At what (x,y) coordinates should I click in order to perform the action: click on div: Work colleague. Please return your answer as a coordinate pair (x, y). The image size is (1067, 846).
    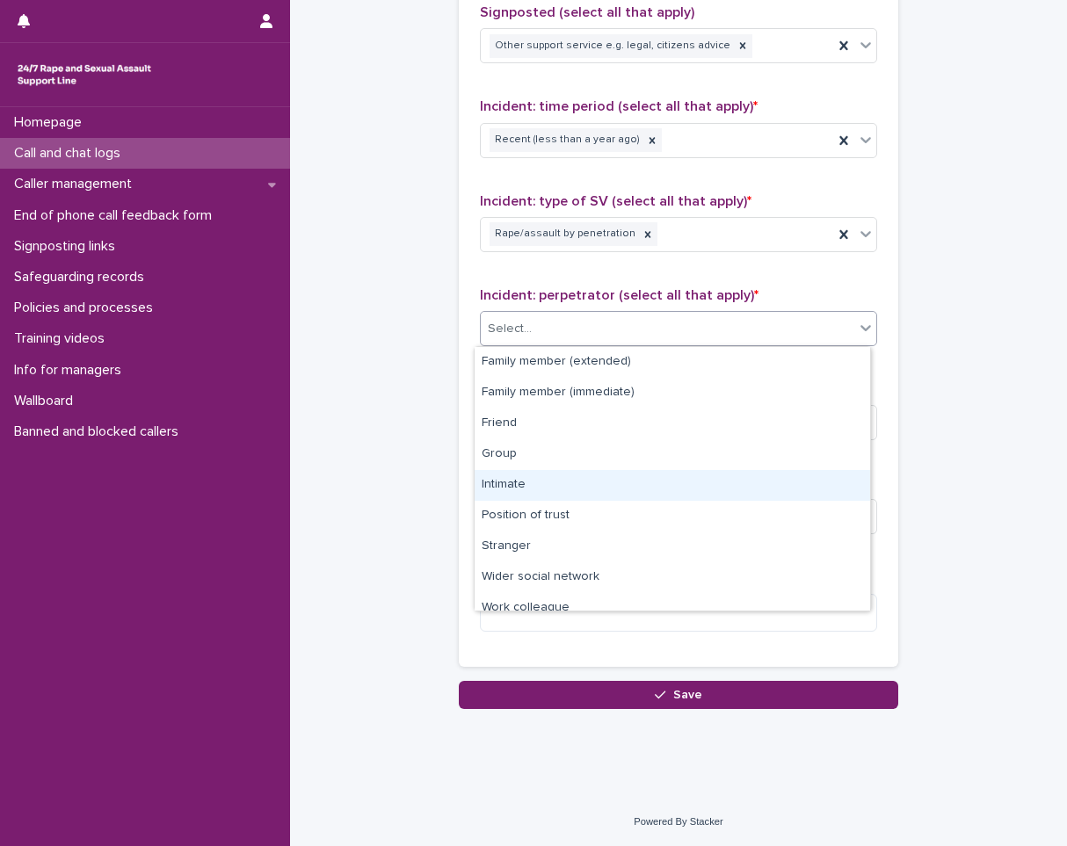
    Looking at the image, I should click on (672, 608).